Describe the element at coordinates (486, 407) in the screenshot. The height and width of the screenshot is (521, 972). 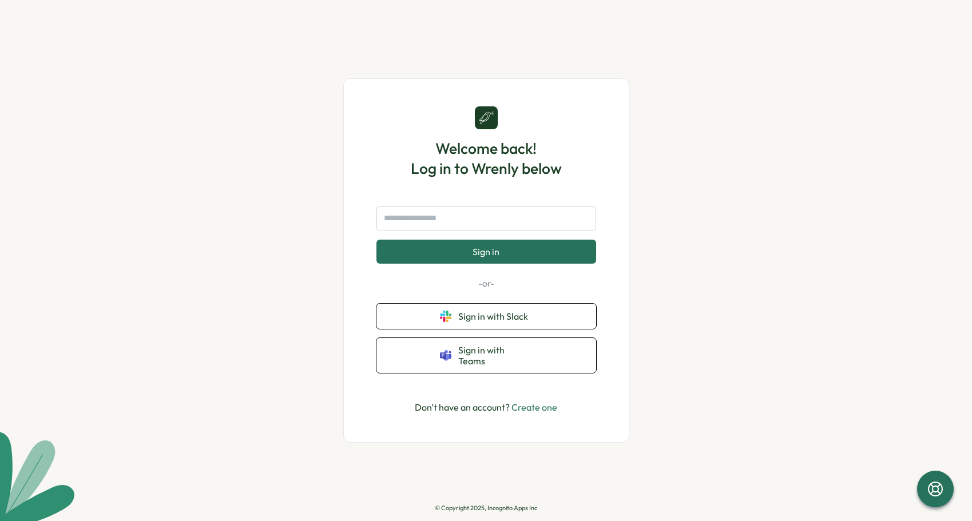
I see `p: Don't have an account?` at that location.